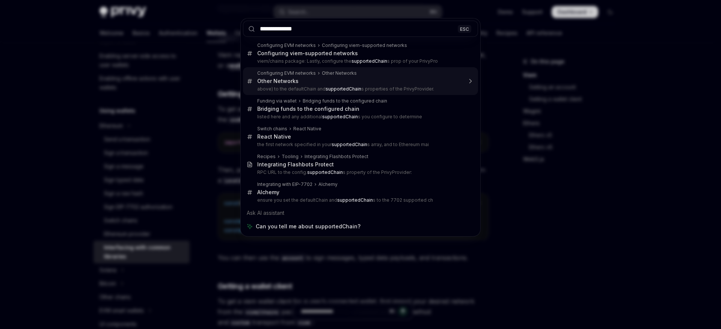 The width and height of the screenshot is (721, 329). What do you see at coordinates (290, 157) in the screenshot?
I see `div: Tooling` at bounding box center [290, 157].